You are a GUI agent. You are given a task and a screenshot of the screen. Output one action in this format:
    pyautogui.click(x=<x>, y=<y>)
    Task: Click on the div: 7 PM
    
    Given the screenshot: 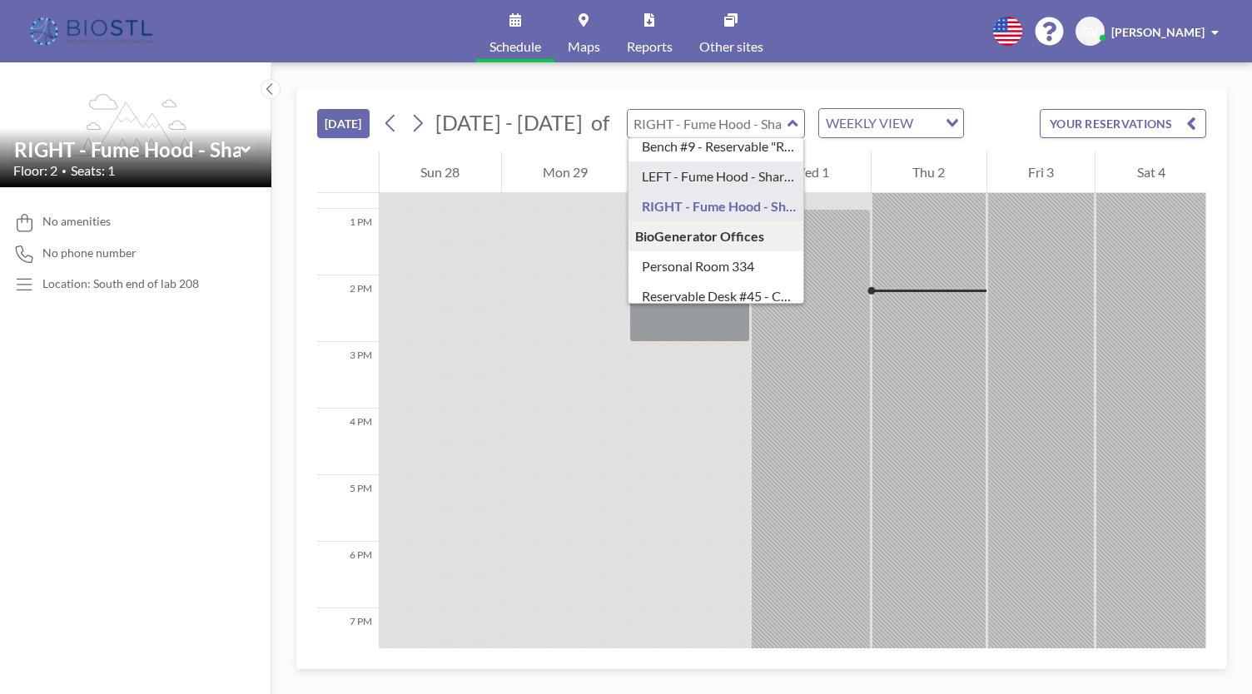 What is the action you would take?
    pyautogui.click(x=348, y=642)
    